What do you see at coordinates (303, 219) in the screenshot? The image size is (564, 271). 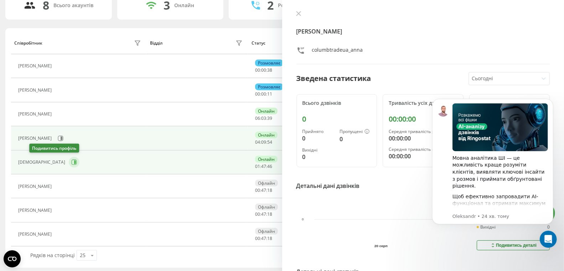 I see `text: 0` at bounding box center [303, 219].